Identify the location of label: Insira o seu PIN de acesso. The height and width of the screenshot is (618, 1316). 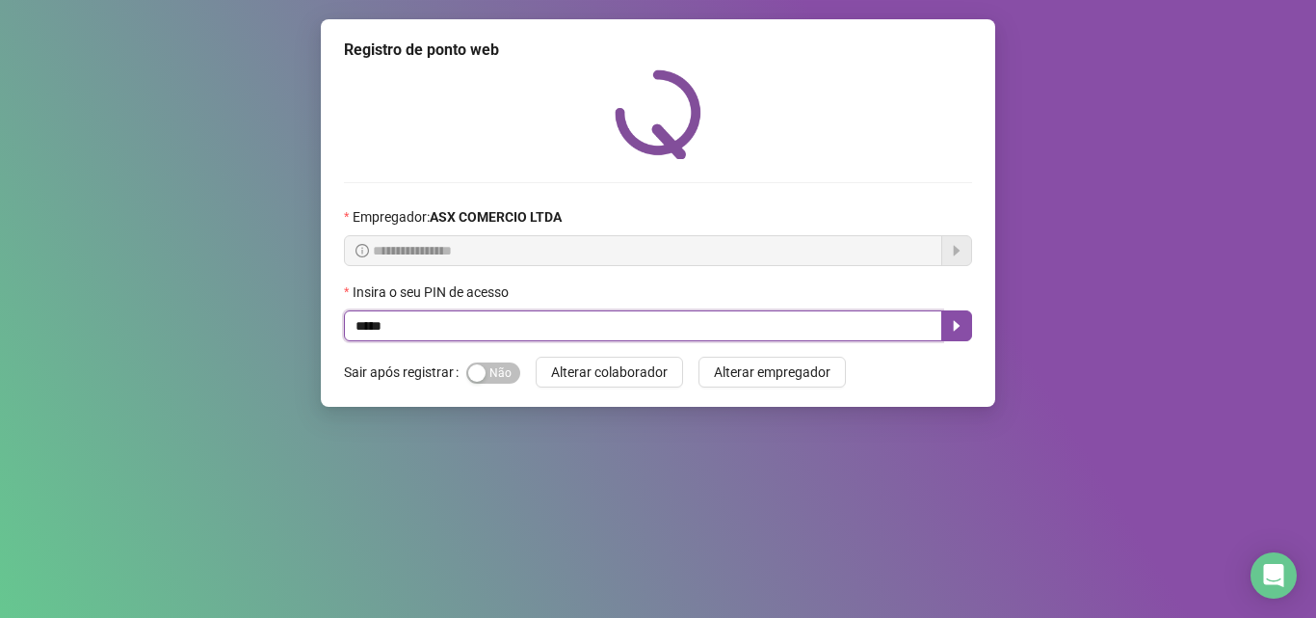
(433, 292).